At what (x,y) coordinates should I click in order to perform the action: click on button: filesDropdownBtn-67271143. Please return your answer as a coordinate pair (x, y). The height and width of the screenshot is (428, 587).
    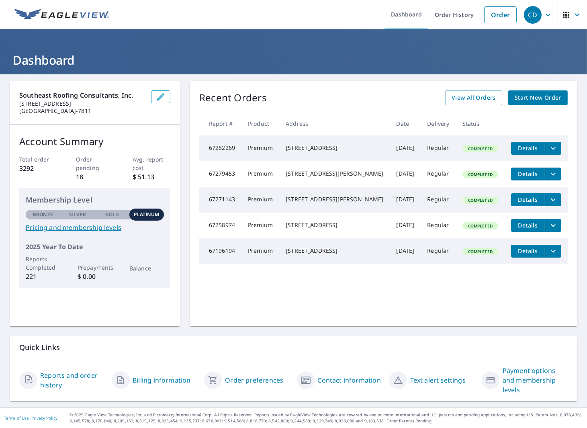
    Looking at the image, I should click on (553, 200).